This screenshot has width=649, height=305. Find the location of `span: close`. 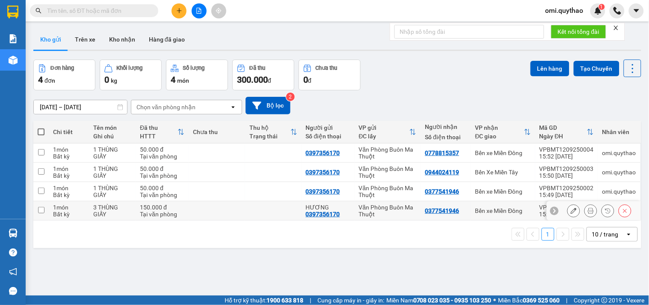

span: close is located at coordinates (616, 28).